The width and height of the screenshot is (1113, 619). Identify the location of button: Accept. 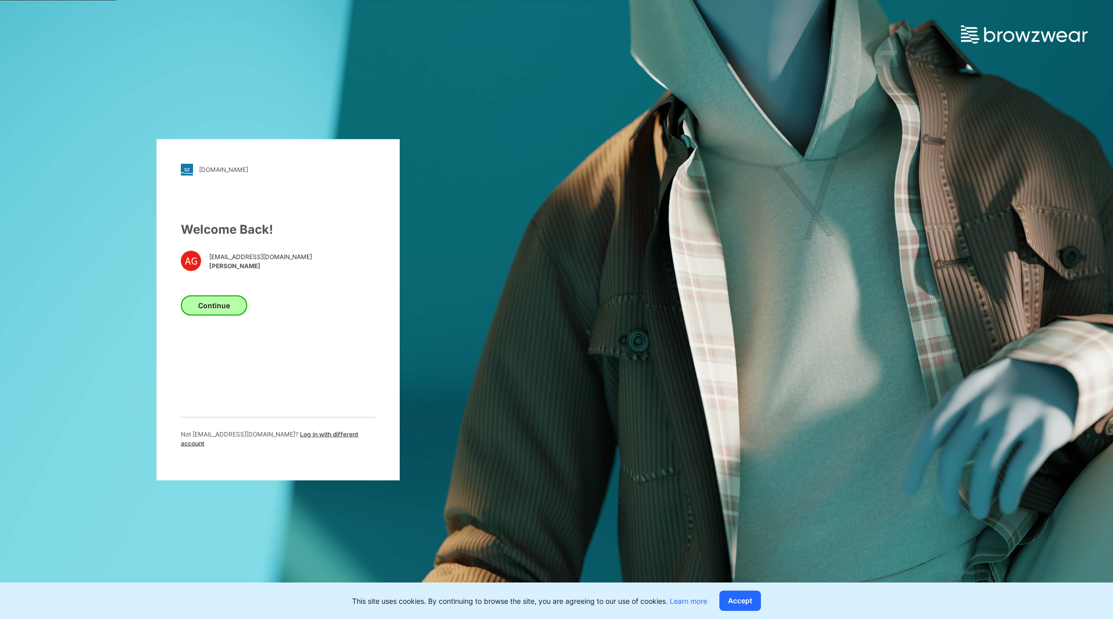
(740, 600).